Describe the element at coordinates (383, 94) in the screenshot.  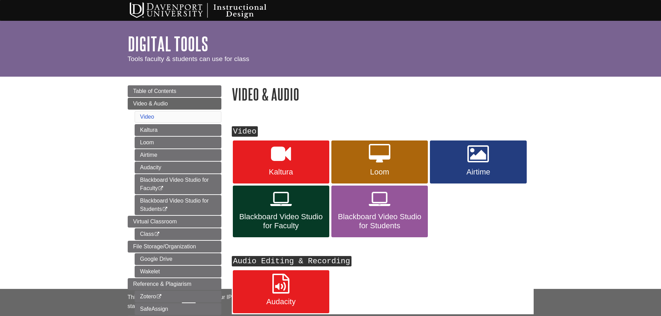
I see `h1: Video & Audio` at that location.